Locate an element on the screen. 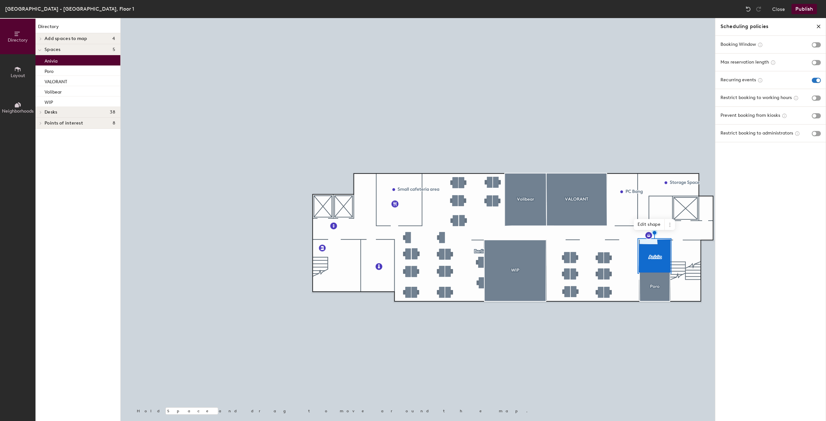  span: Points of interest is located at coordinates (64, 123).